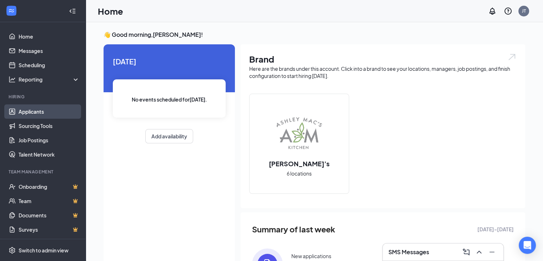 This screenshot has width=543, height=261. What do you see at coordinates (492, 11) in the screenshot?
I see `svg: Notifications` at bounding box center [492, 11].